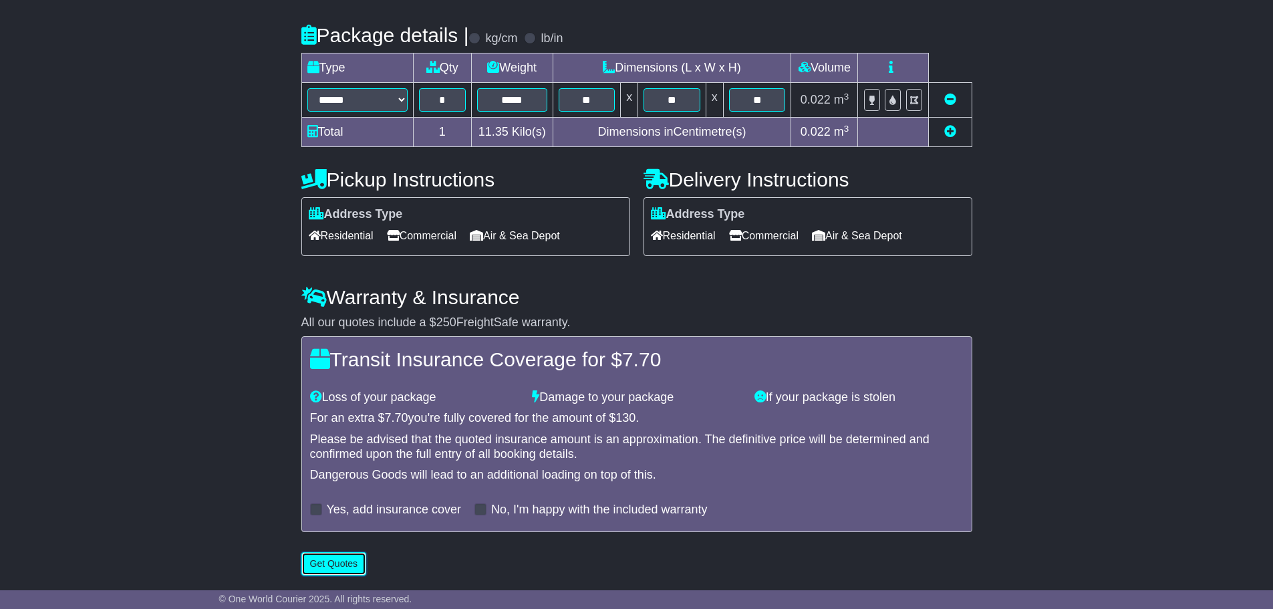 The image size is (1273, 609). Describe the element at coordinates (859, 398) in the screenshot. I see `div: If your package is stolen` at that location.